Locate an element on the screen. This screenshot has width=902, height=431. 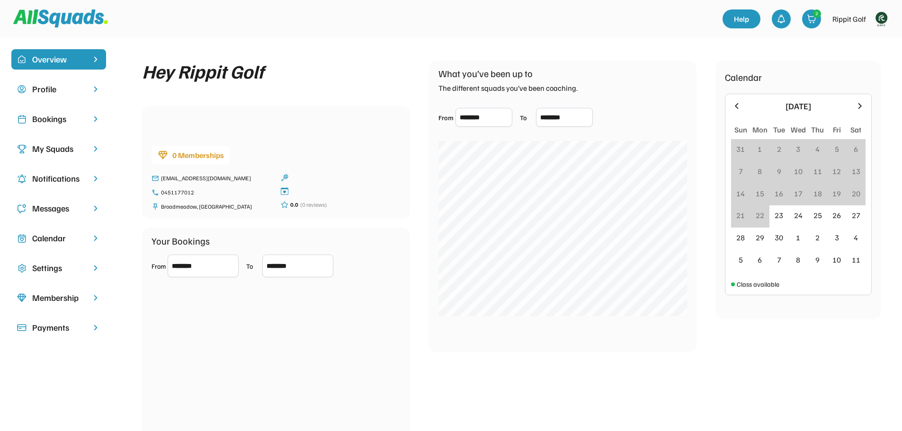
div: 25 is located at coordinates (817, 215).